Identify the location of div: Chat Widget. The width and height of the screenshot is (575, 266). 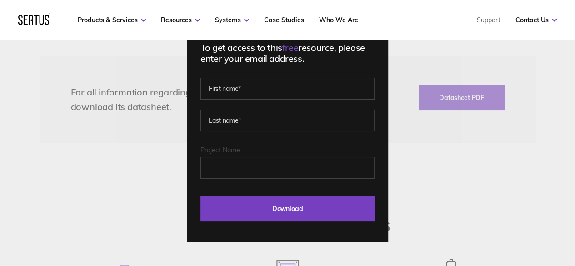
(552, 244).